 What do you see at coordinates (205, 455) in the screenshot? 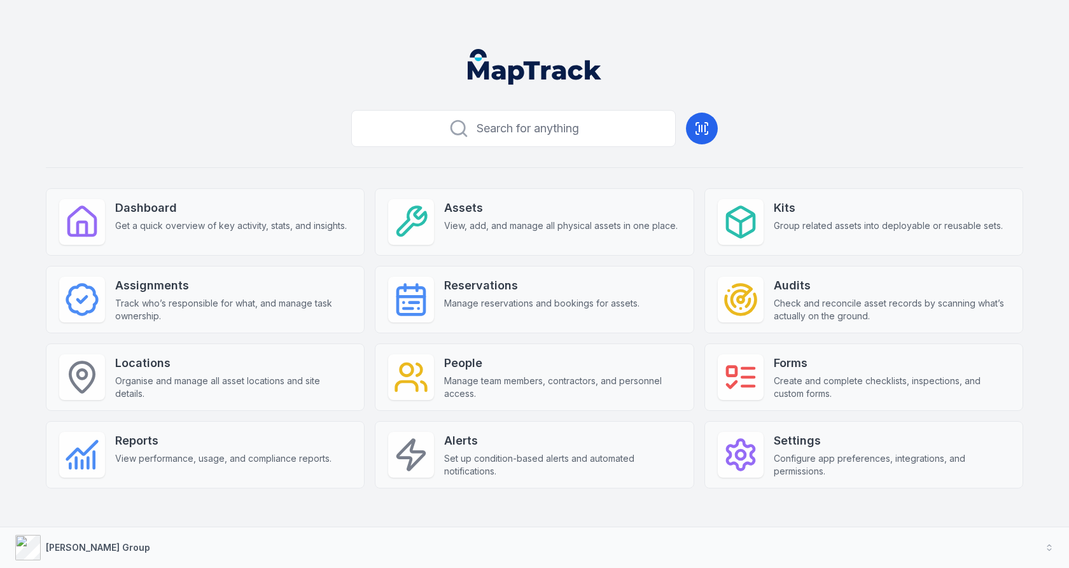
I see `a: ReportsView performance, usage, and compliance reports.` at bounding box center [205, 455].